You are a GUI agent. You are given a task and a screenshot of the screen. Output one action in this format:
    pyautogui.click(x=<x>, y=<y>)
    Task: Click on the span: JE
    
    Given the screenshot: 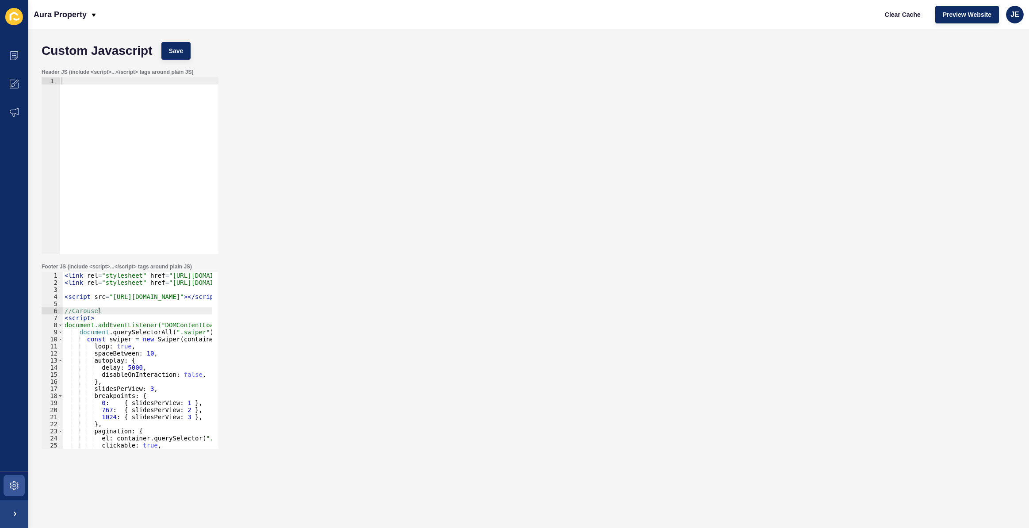 What is the action you would take?
    pyautogui.click(x=1015, y=15)
    